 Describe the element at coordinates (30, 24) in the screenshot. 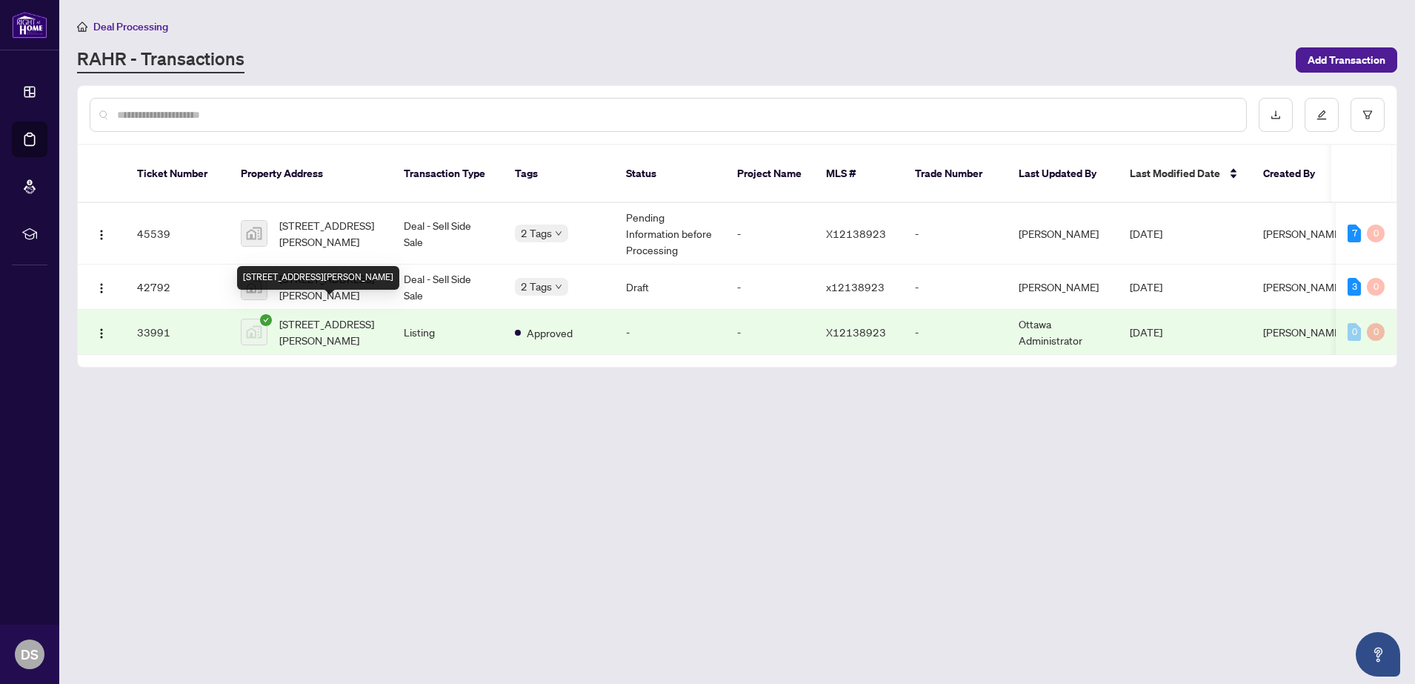

I see `img: logo` at that location.